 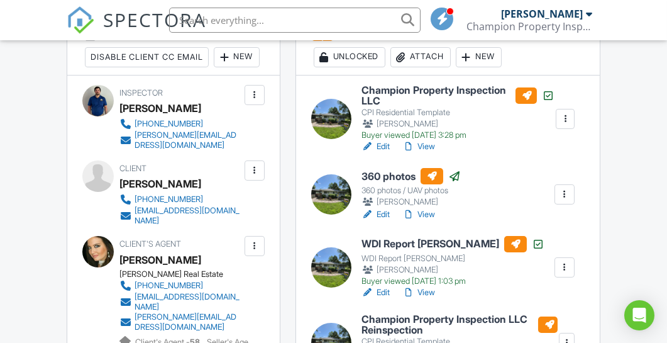 I want to click on div: 360 photos / UAV photos, so click(x=411, y=190).